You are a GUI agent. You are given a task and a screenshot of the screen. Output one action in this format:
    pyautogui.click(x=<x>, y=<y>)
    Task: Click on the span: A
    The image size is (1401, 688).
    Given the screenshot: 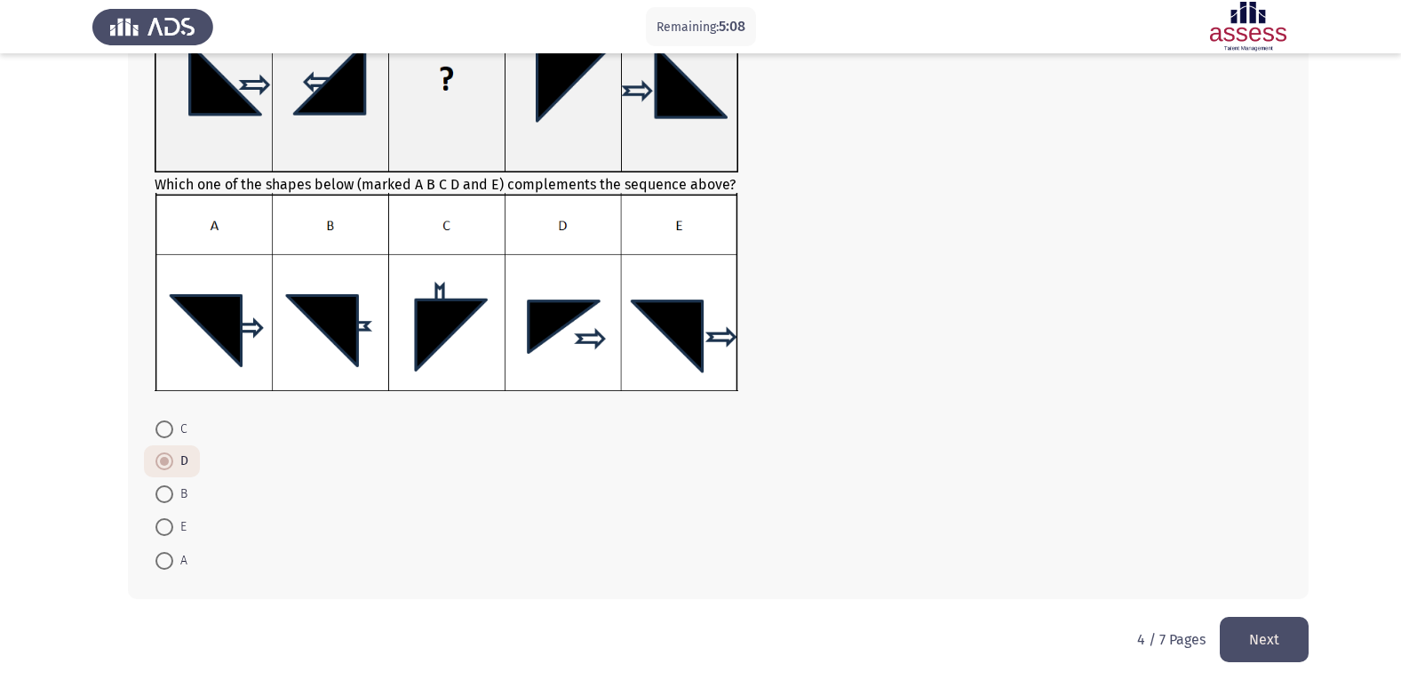 What is the action you would take?
    pyautogui.click(x=180, y=561)
    